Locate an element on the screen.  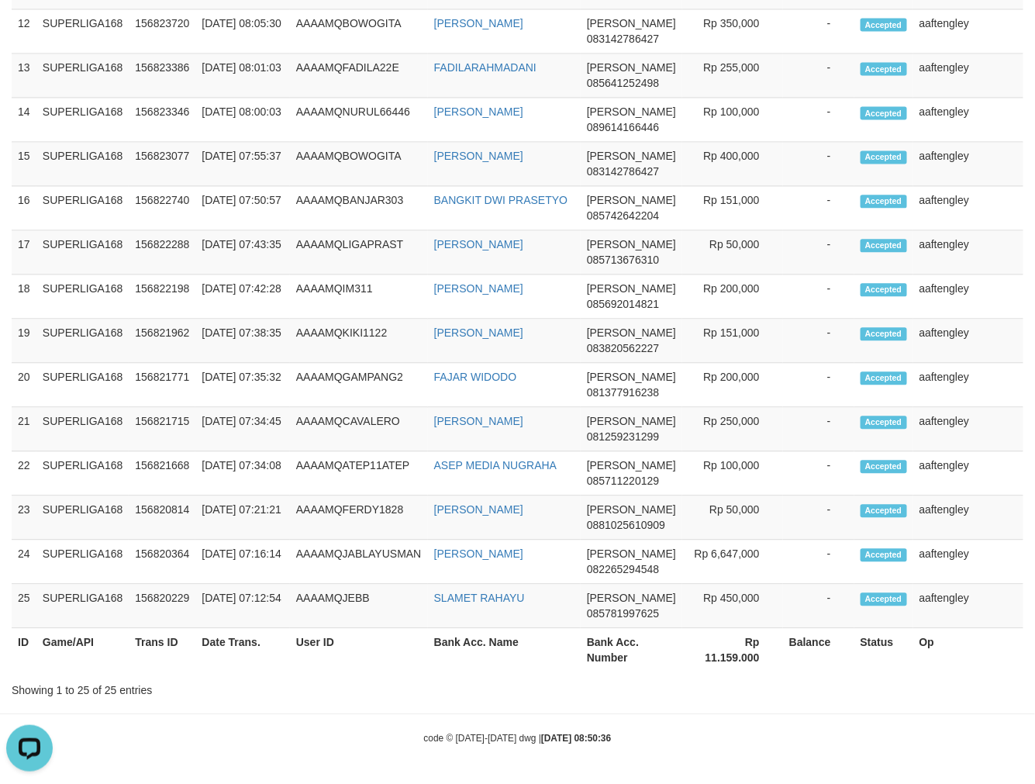
td: 12 is located at coordinates (24, 31).